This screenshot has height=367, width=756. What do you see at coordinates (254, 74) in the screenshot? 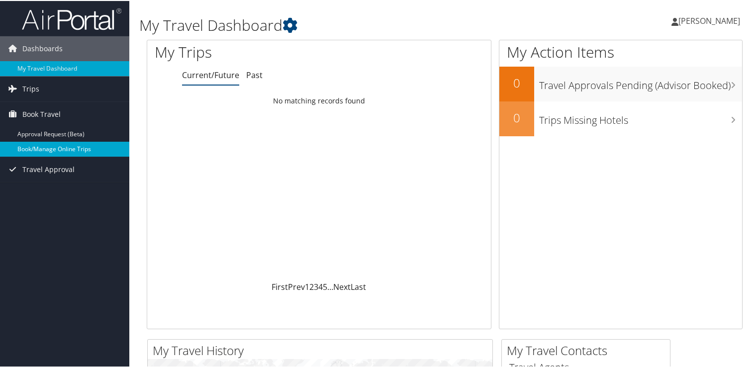
I see `a: Past` at bounding box center [254, 74].